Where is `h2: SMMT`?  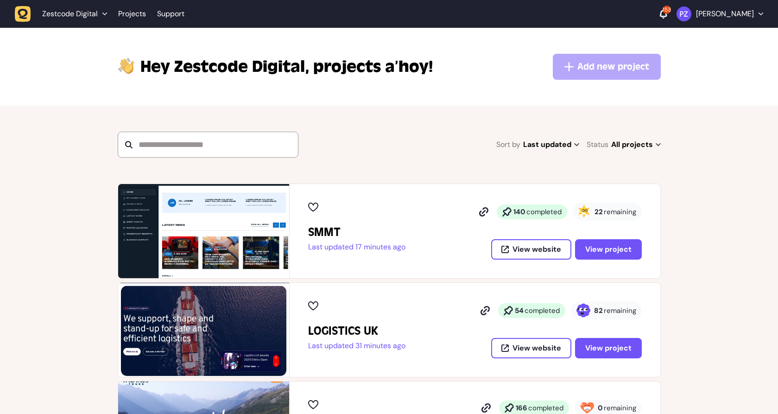
h2: SMMT is located at coordinates (357, 232).